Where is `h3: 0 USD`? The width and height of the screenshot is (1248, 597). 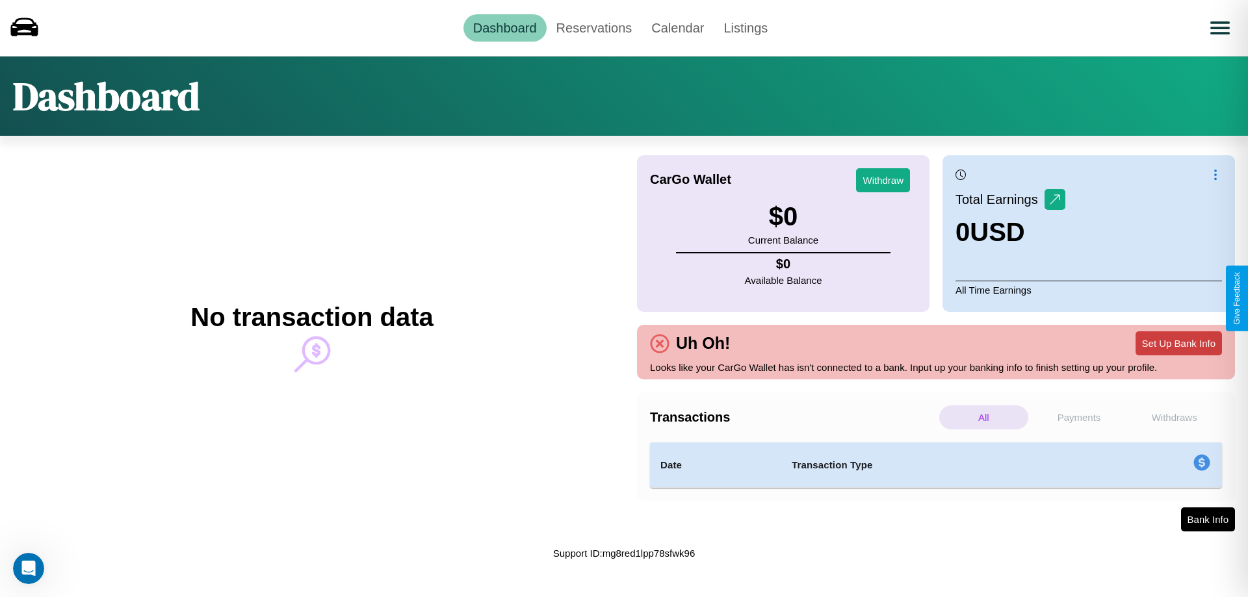 h3: 0 USD is located at coordinates (1010, 232).